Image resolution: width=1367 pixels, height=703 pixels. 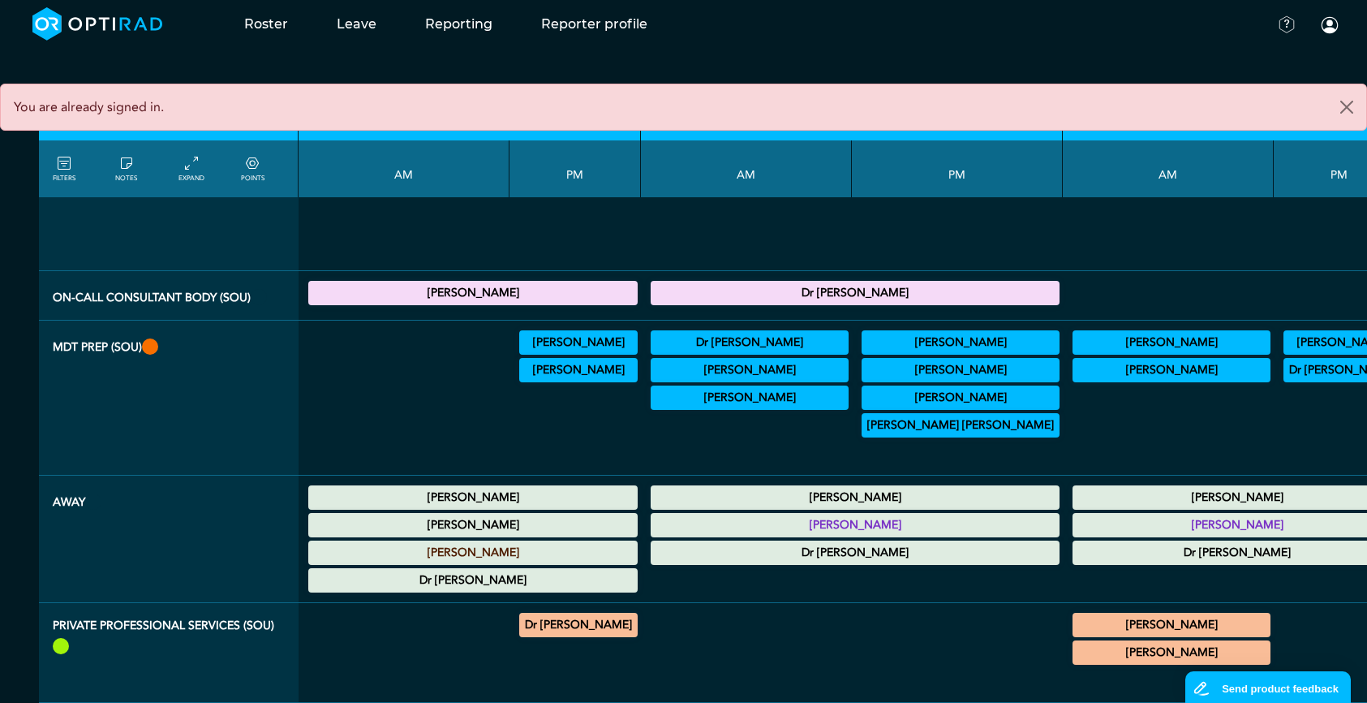 I want to click on div: MDT Prep 10:30 - 12:00, so click(x=1171, y=370).